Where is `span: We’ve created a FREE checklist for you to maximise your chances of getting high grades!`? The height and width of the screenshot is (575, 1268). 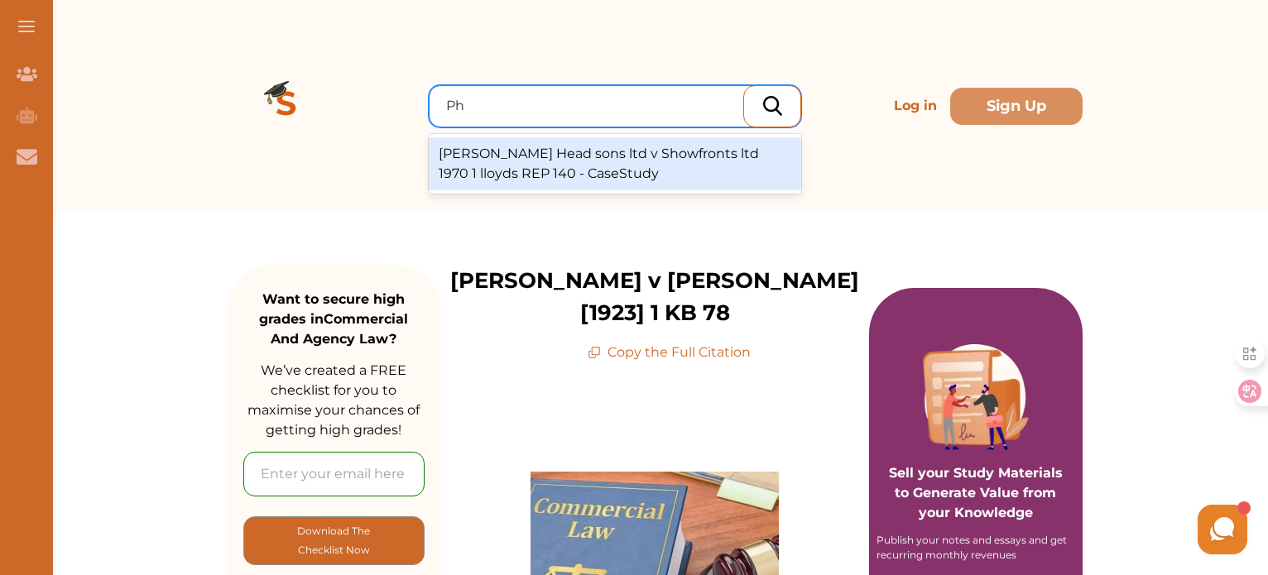
span: We’ve created a FREE checklist for you to maximise your chances of getting high grades! is located at coordinates (334, 400).